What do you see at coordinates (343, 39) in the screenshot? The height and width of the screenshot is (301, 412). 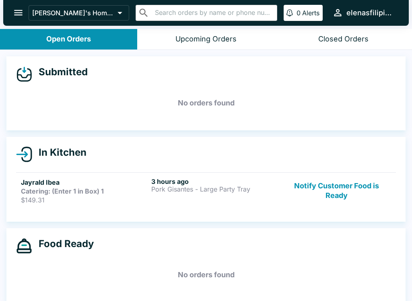 I see `div: Closed Orders` at bounding box center [343, 39].